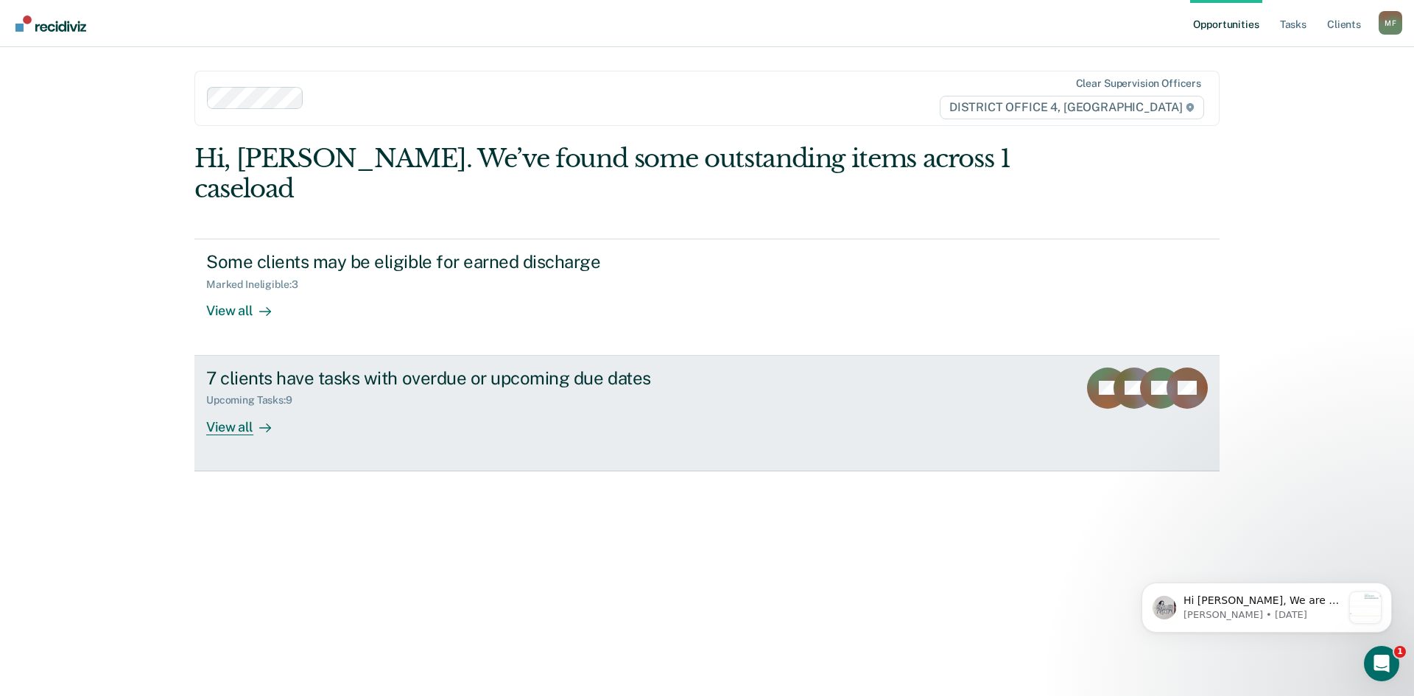 The height and width of the screenshot is (696, 1414). What do you see at coordinates (45, 55) in the screenshot?
I see `img: Profile image for Kim` at bounding box center [45, 55].